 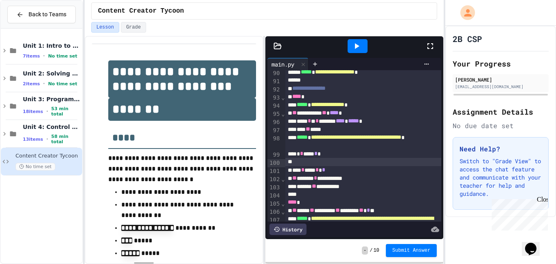 I want to click on div: 93, so click(x=274, y=98).